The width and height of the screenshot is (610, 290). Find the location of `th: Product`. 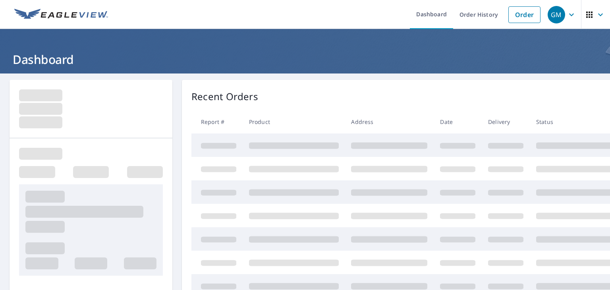

th: Product is located at coordinates (294, 122).